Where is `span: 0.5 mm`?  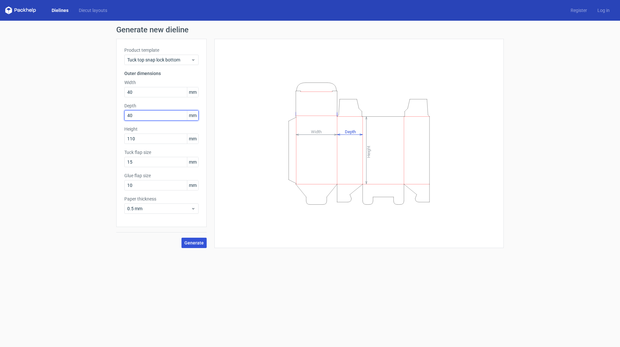
span: 0.5 mm is located at coordinates (159, 208).